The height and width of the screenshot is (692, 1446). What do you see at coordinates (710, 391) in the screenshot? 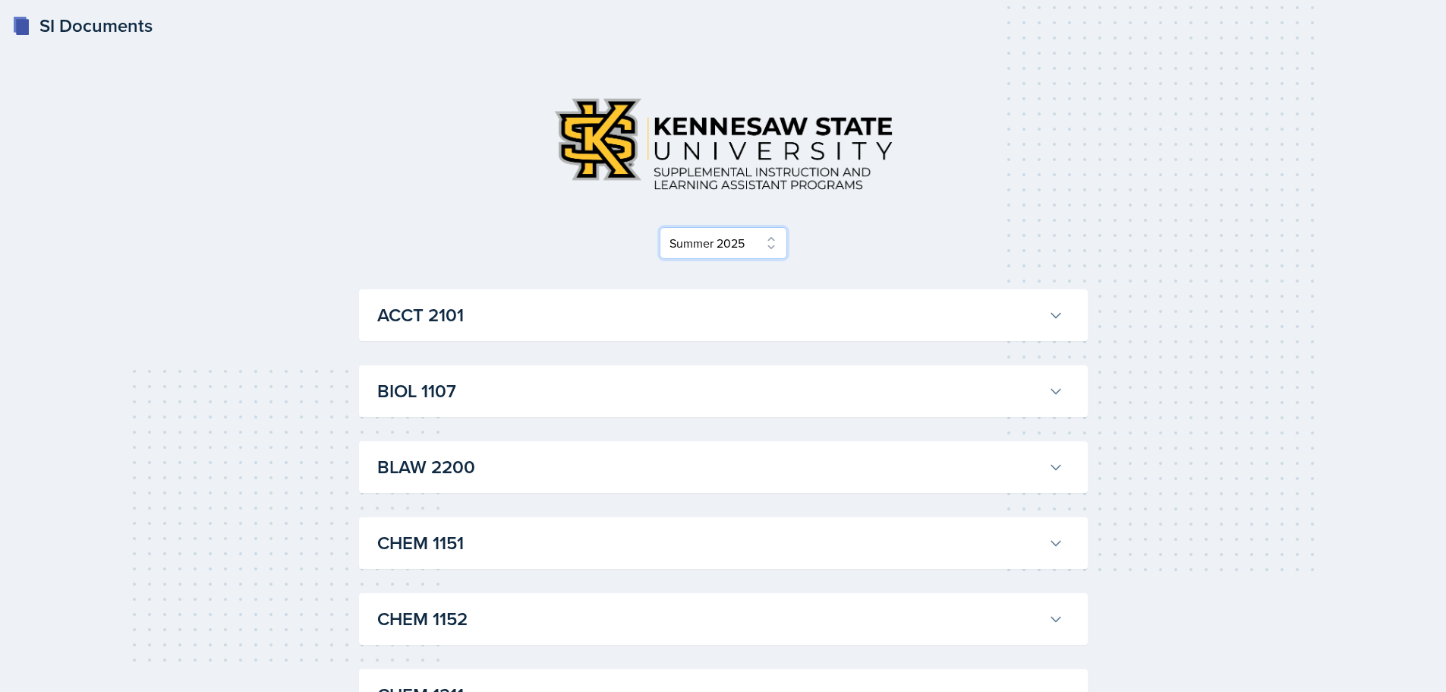
I see `h3: BIOL 1107` at bounding box center [710, 391].